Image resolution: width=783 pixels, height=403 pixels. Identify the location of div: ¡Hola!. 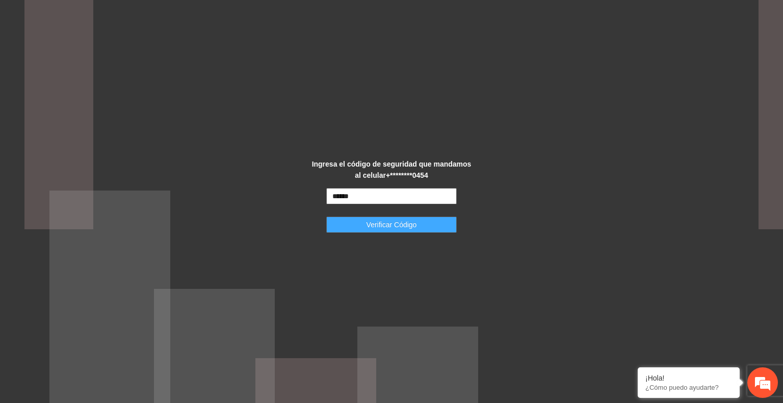
(689, 378).